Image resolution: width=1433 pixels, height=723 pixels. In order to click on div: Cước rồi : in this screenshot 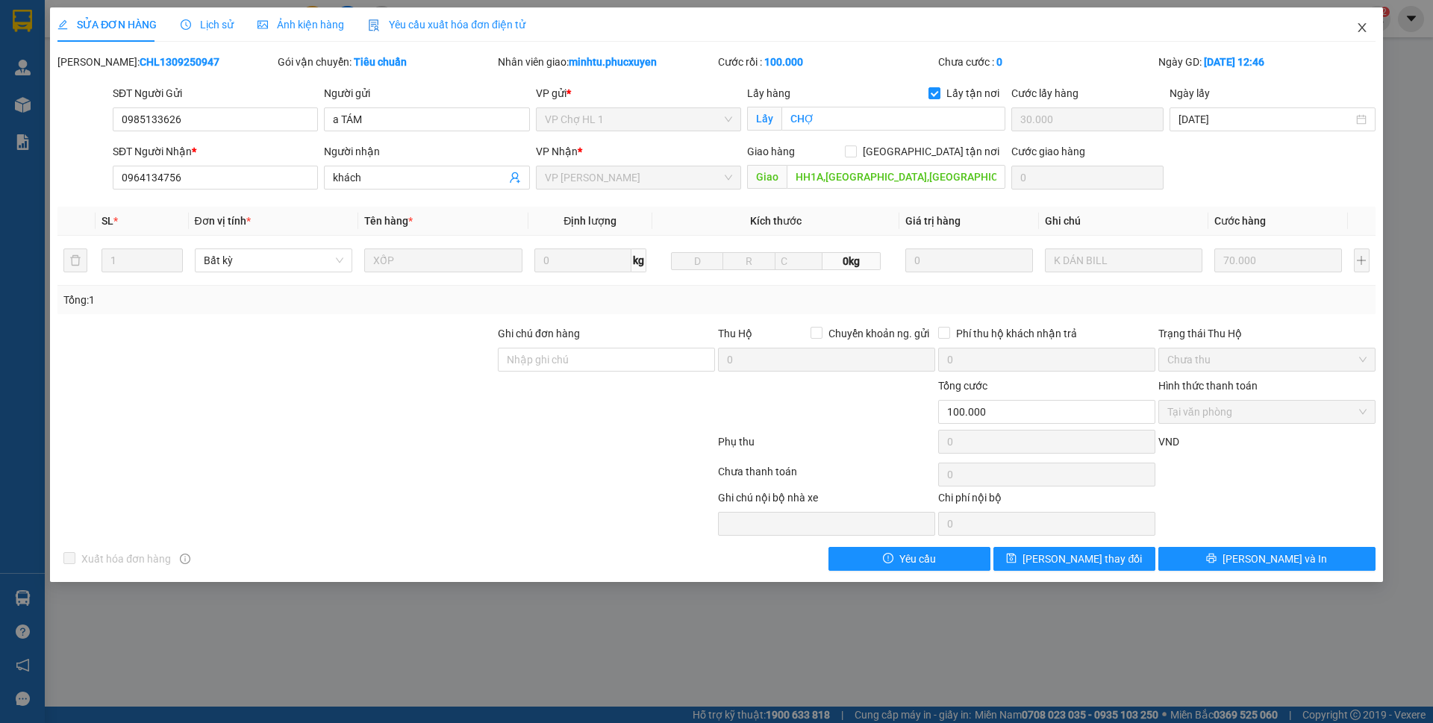, I will do `click(826, 62)`.